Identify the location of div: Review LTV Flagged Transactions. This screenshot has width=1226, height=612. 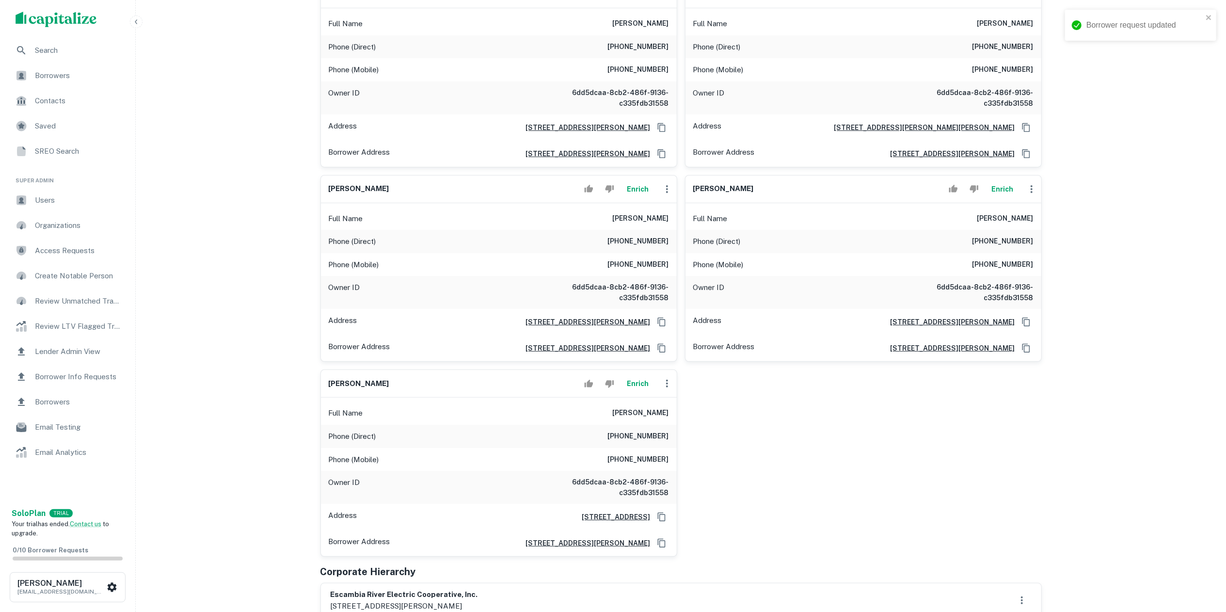
(67, 326).